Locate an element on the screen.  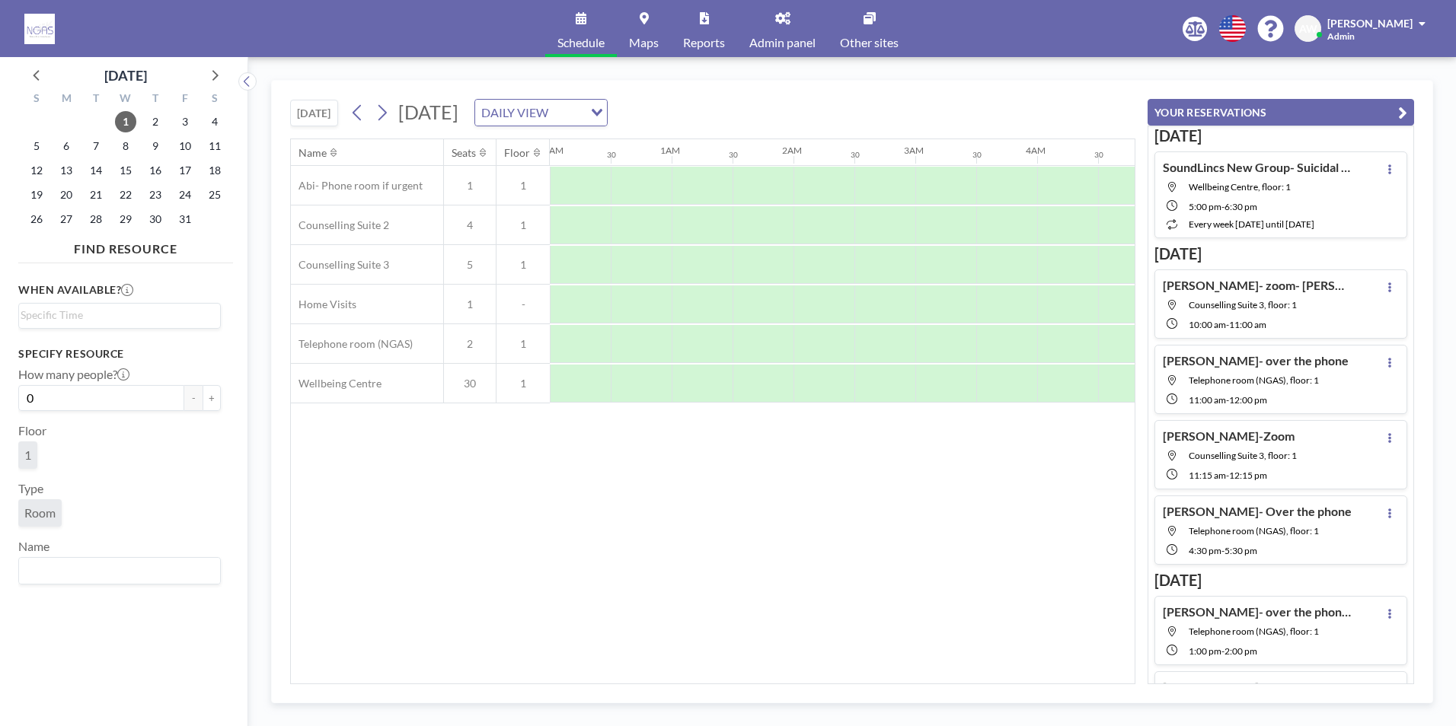
span: Thursday, October 30, 2025 is located at coordinates (155, 219).